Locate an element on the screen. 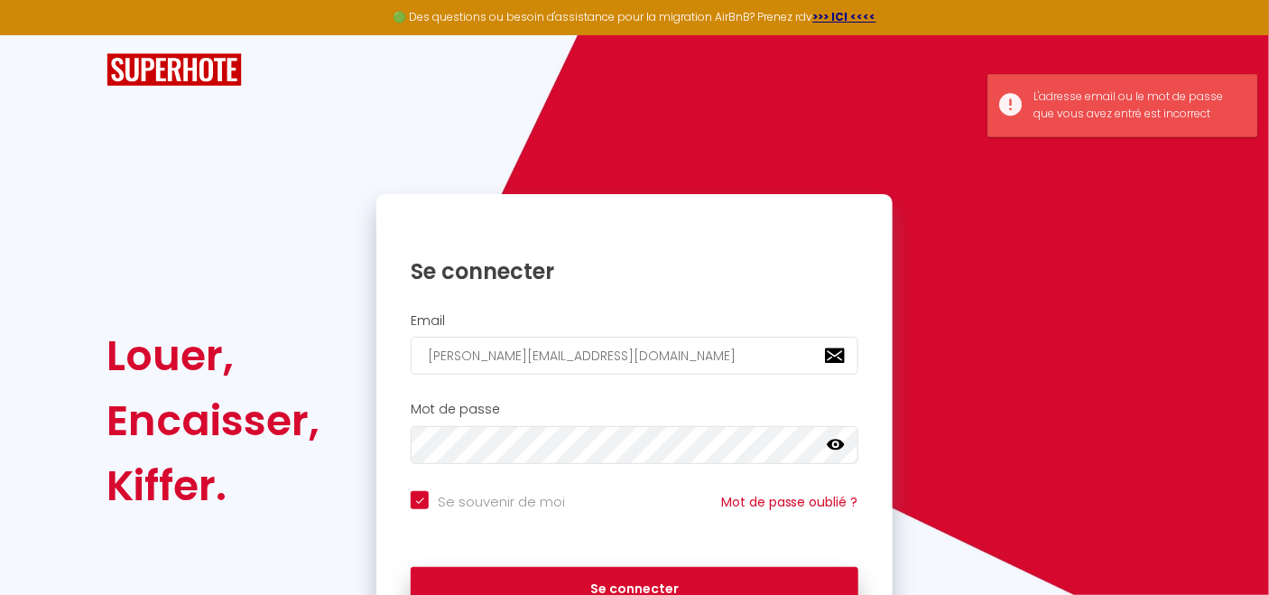  div: Kiffer. is located at coordinates (213, 486).